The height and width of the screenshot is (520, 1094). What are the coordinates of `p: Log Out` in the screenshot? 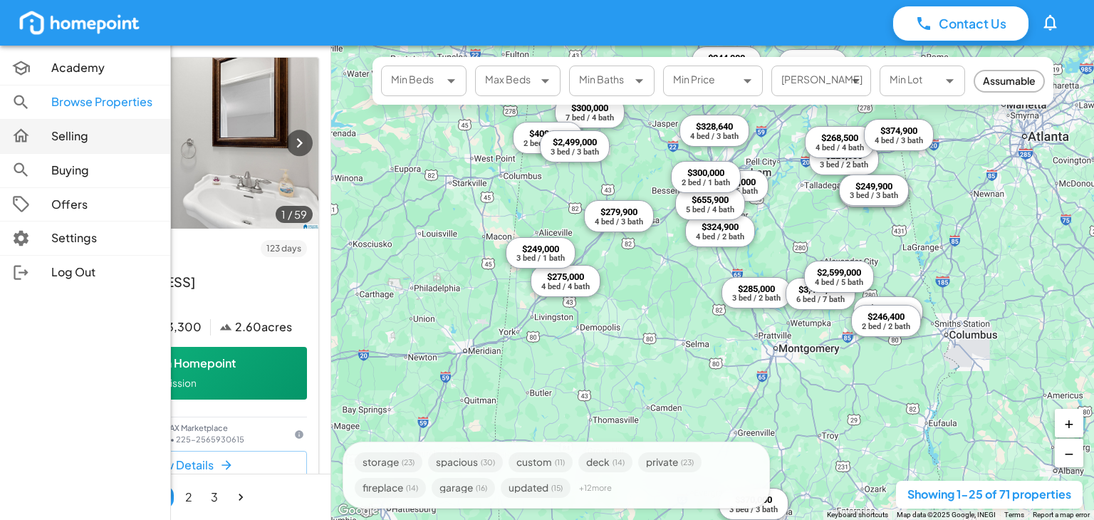 It's located at (105, 272).